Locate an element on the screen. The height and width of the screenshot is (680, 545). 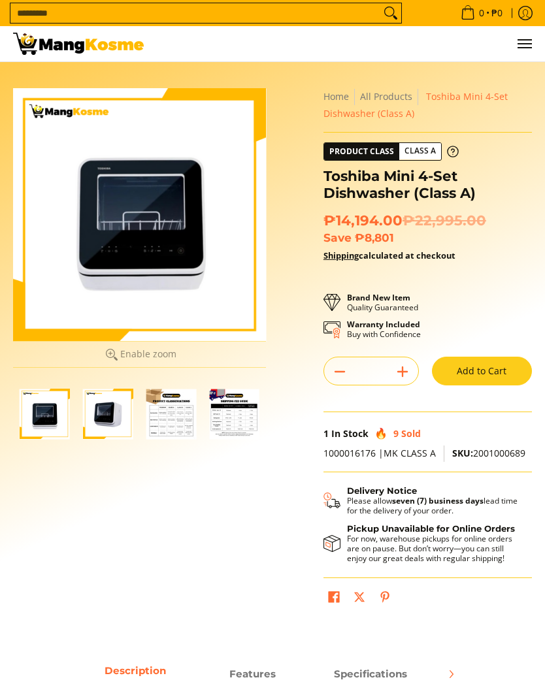
button: Shipping & Delivery is located at coordinates (420, 500).